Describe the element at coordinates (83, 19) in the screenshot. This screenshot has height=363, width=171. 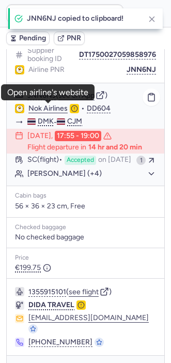
I see `h4: JNN6NJ copied to clipboard!` at that location.